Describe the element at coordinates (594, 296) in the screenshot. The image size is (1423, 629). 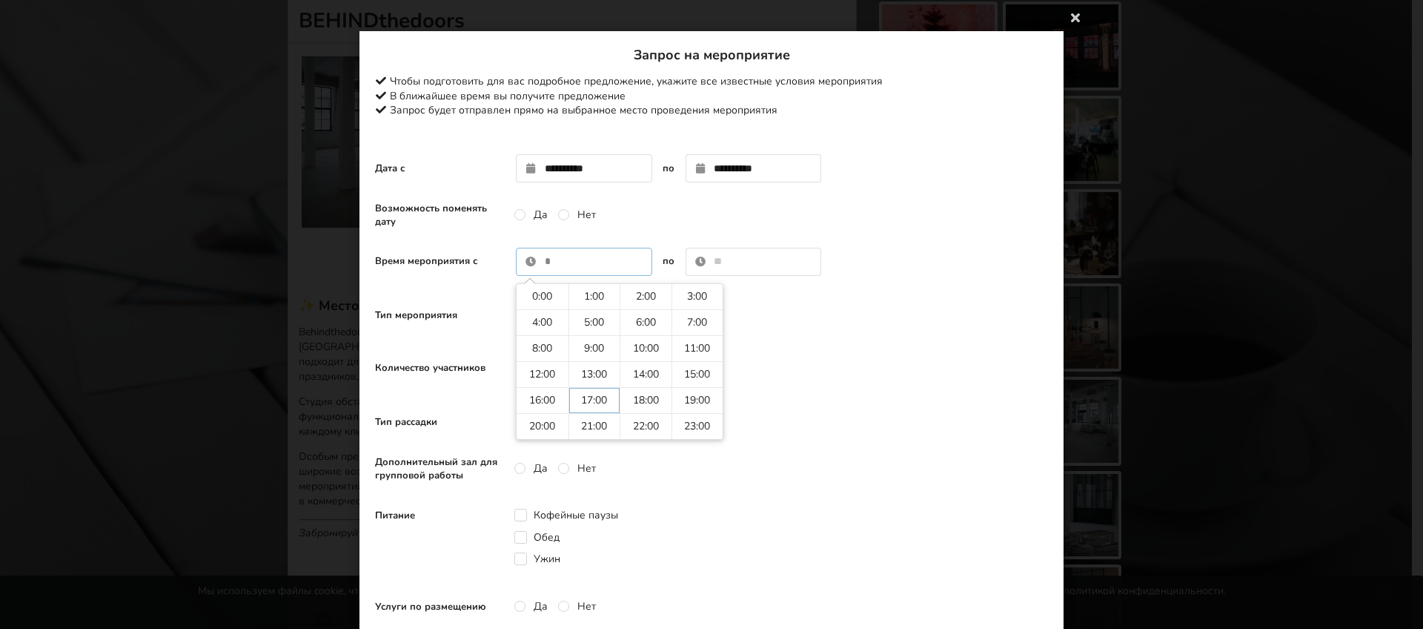
I see `td: 1:00` at that location.